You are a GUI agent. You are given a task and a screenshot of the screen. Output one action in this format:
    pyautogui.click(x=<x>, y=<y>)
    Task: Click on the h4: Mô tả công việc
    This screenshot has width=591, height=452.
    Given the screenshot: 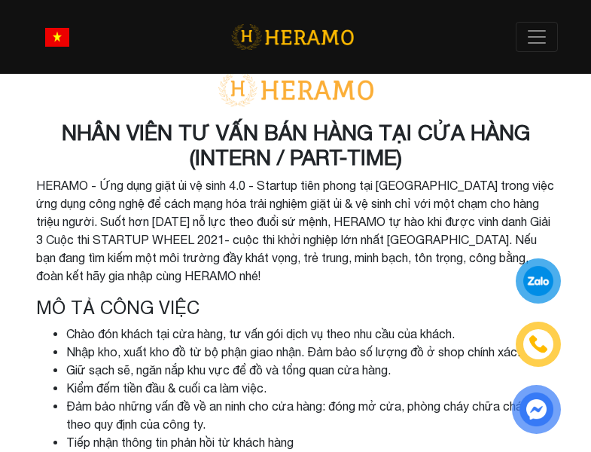 What is the action you would take?
    pyautogui.click(x=296, y=307)
    